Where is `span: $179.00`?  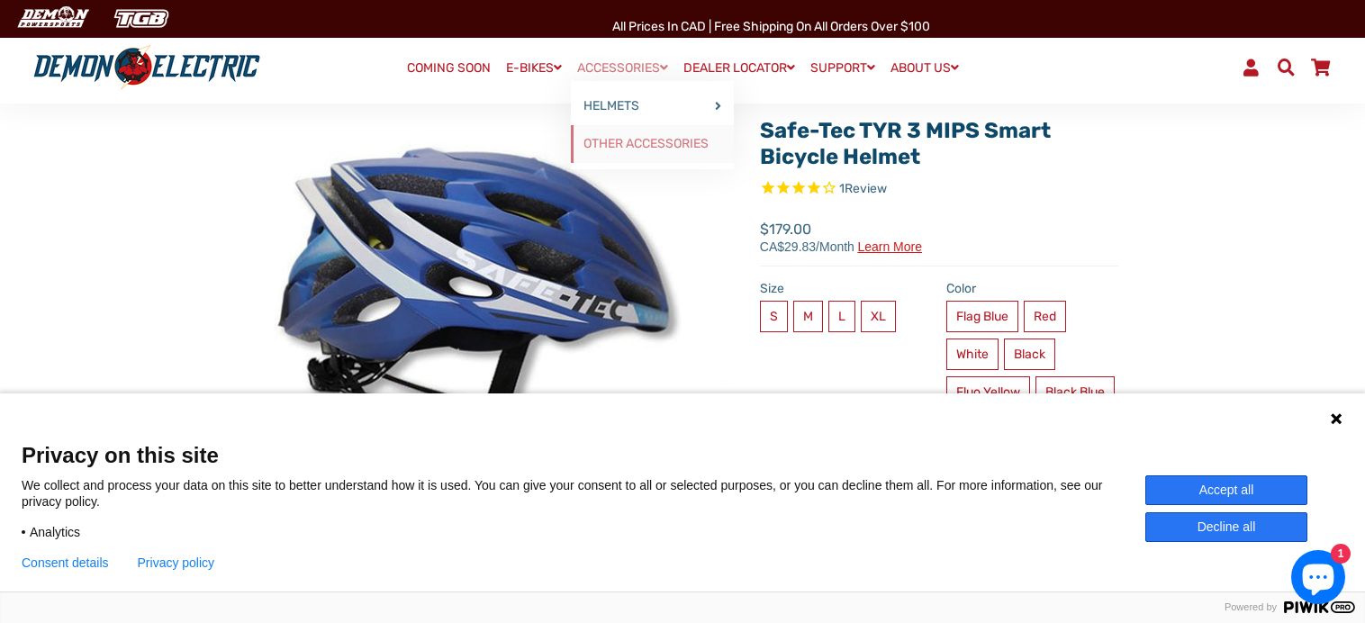 span: $179.00 is located at coordinates (841, 236).